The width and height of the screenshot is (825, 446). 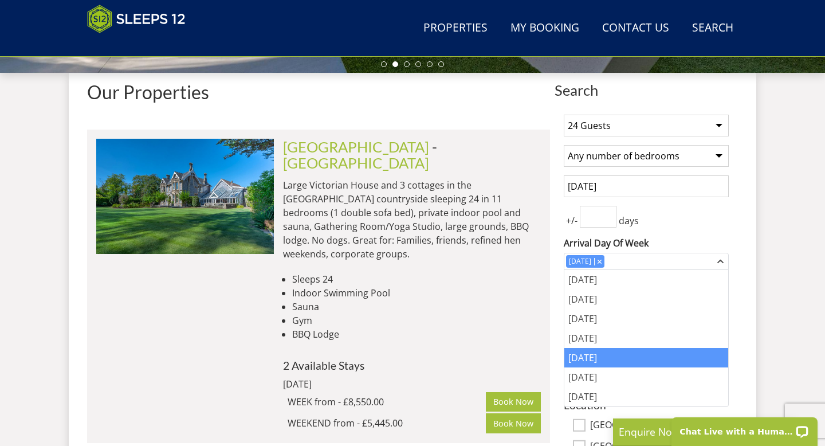 What do you see at coordinates (185, 196) in the screenshot?
I see `img: cowslip-manor-large-group-accommodation-somerset-sleeps-15.original.jpg` at bounding box center [185, 196].